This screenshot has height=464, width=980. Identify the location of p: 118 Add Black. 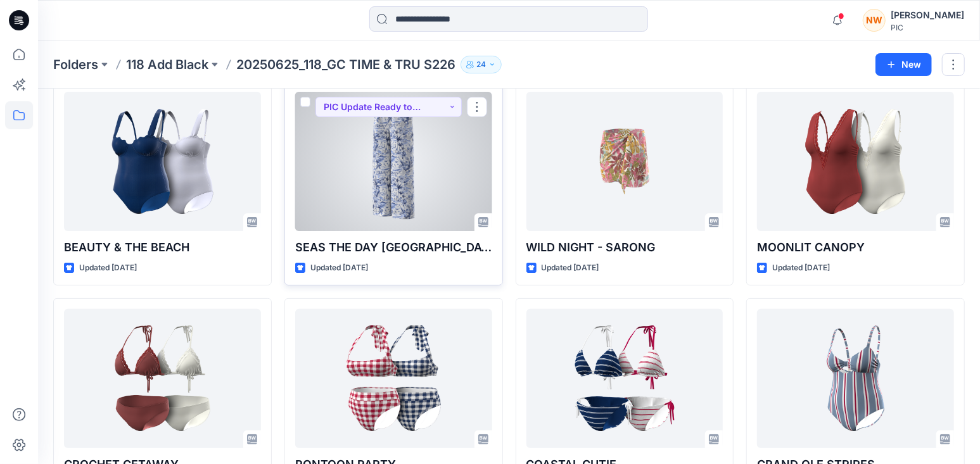
(167, 65).